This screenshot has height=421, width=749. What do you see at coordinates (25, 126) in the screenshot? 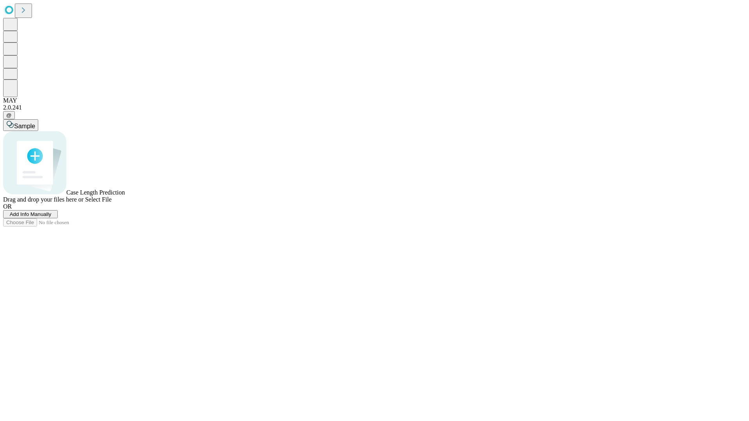
I see `span: Sample` at bounding box center [25, 126].